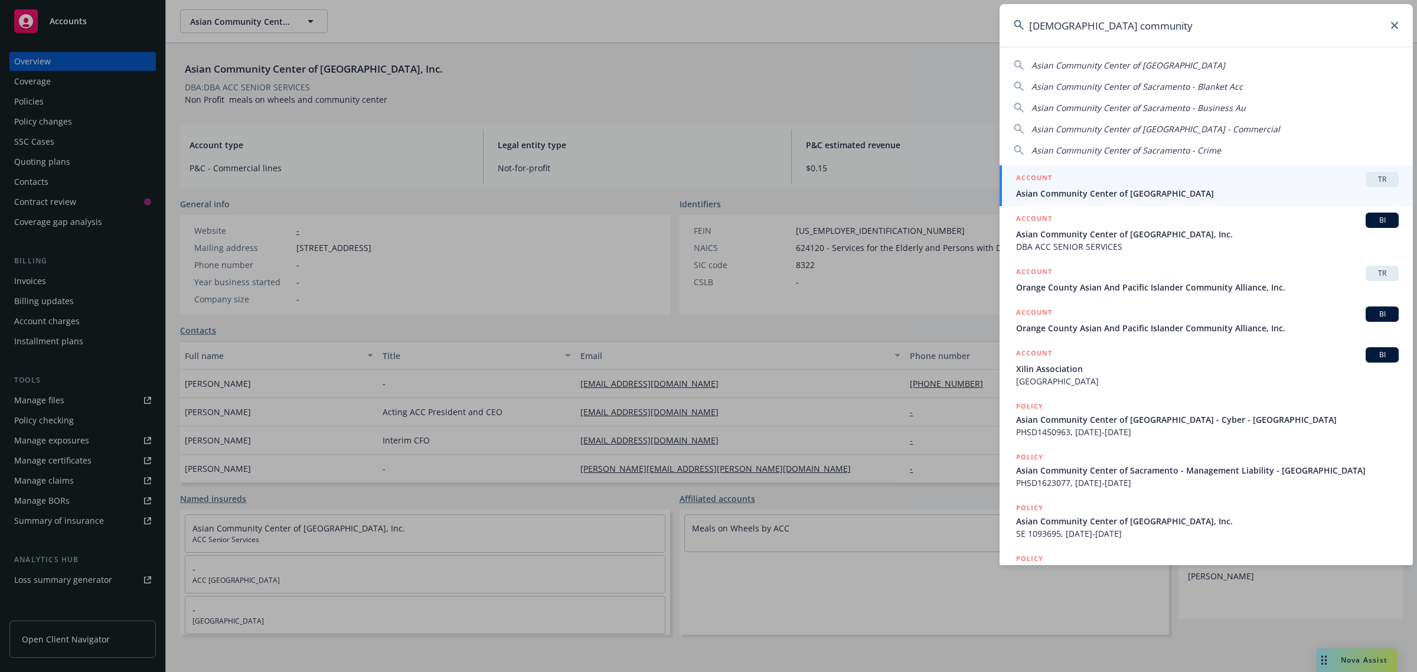 The image size is (1417, 672). Describe the element at coordinates (1206, 25) in the screenshot. I see `input: Search...` at that location.